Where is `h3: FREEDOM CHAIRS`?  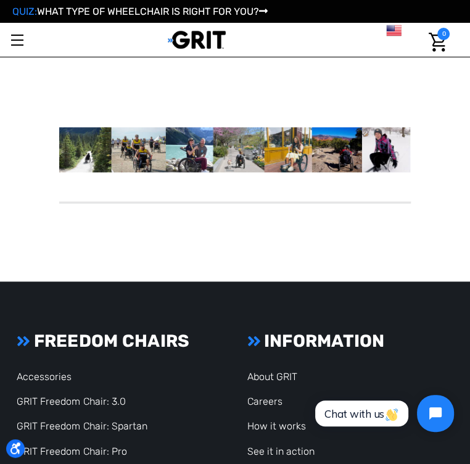
h3: FREEDOM CHAIRS is located at coordinates (122, 341).